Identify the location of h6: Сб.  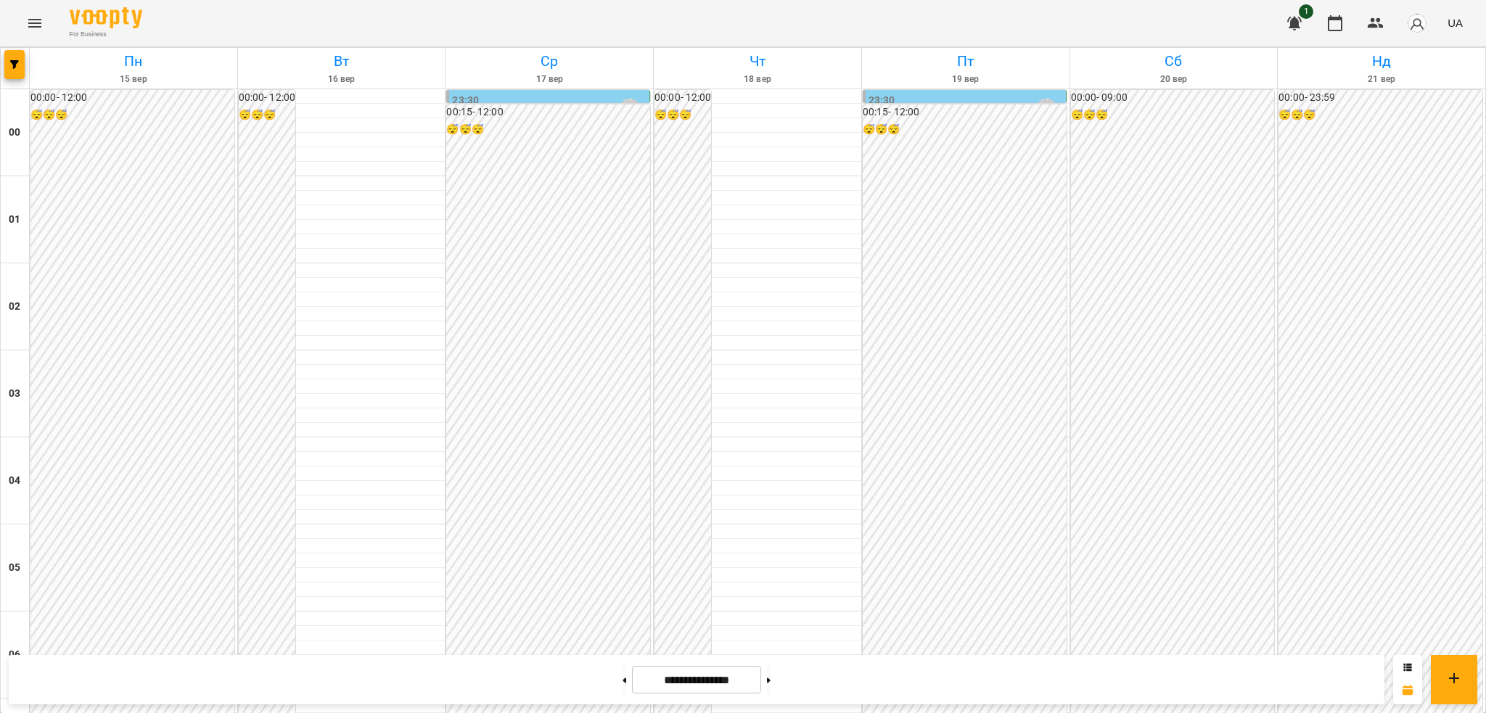
(1174, 61).